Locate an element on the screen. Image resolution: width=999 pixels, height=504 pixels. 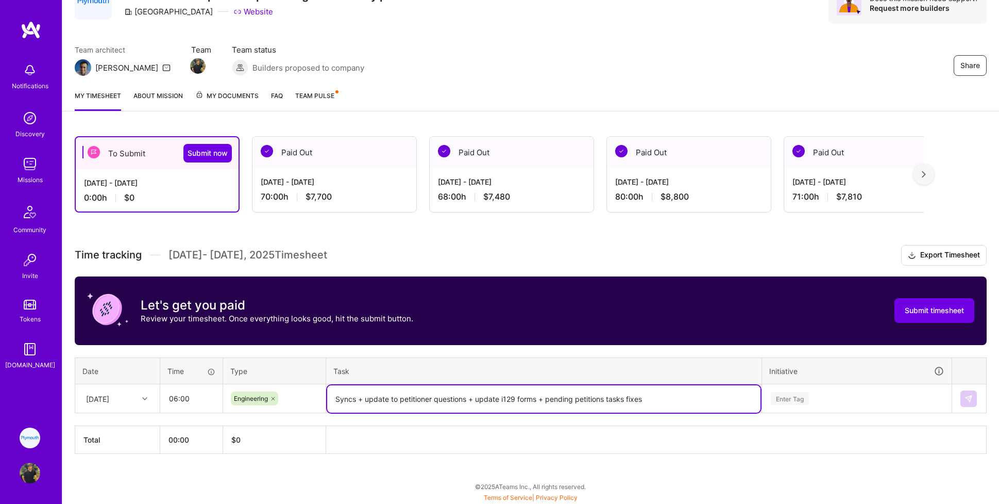
i: icon Chevron is located at coordinates (145, 398).